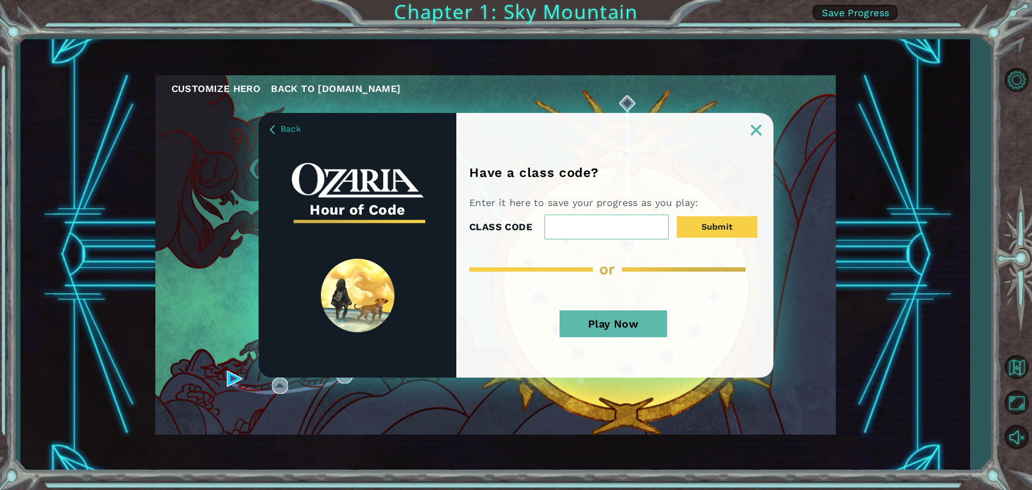 The height and width of the screenshot is (490, 1032). What do you see at coordinates (272, 130) in the screenshot?
I see `img: BackArrow_Dusk.png` at bounding box center [272, 130].